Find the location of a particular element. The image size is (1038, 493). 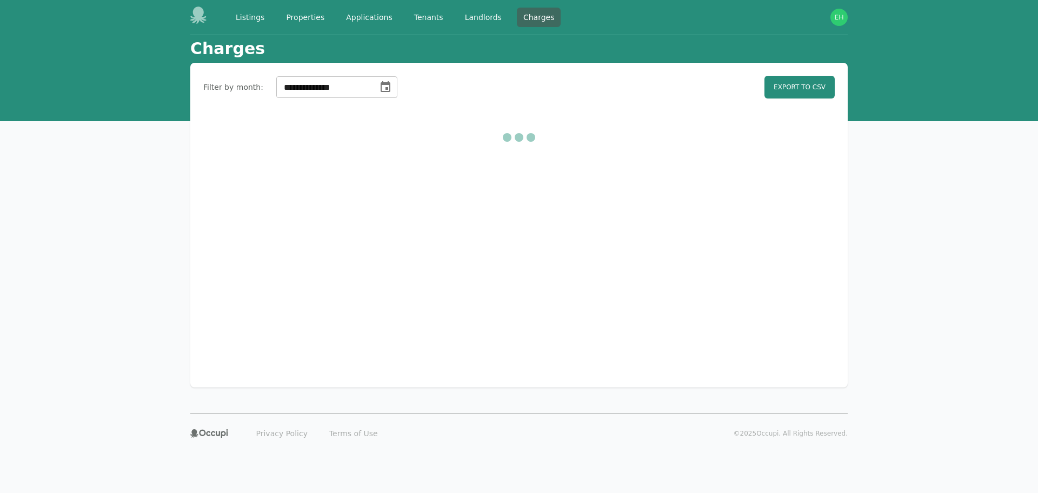

a: Tenants is located at coordinates (429, 17).